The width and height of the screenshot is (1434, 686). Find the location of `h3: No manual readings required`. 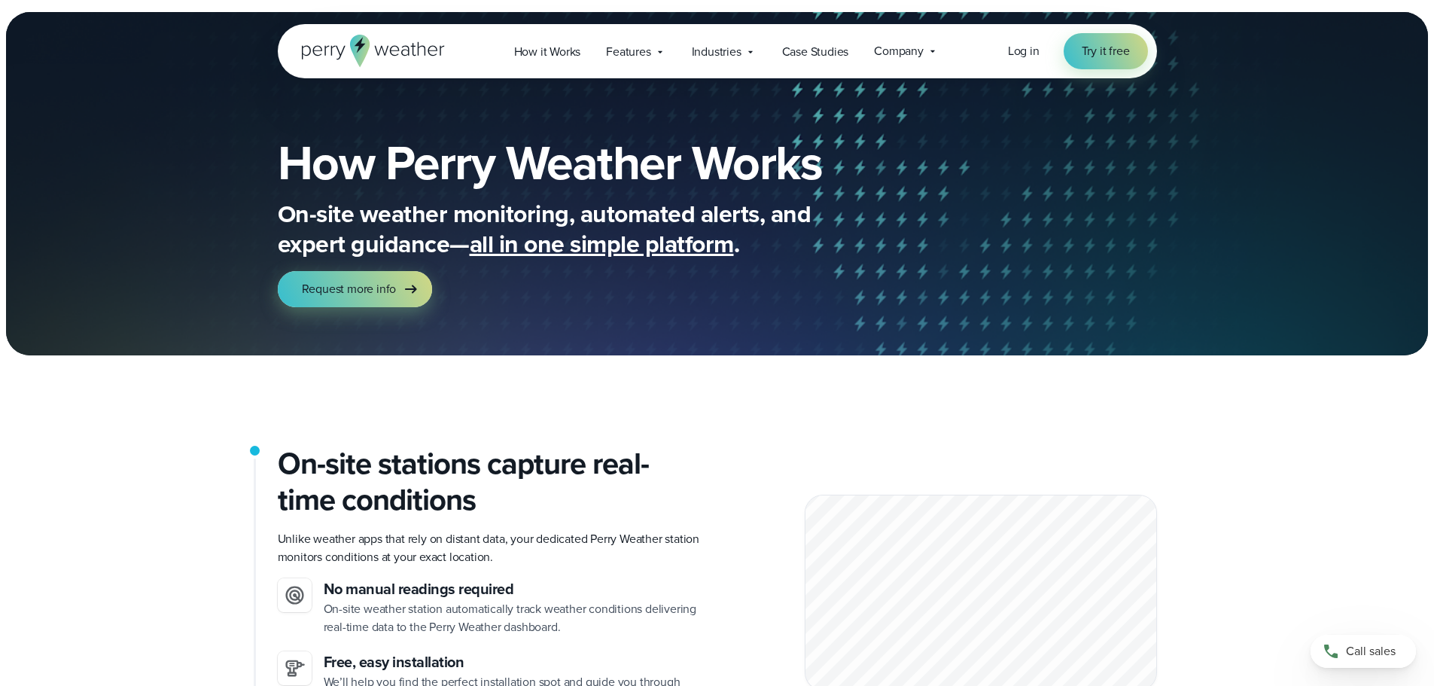

h3: No manual readings required is located at coordinates (514, 589).